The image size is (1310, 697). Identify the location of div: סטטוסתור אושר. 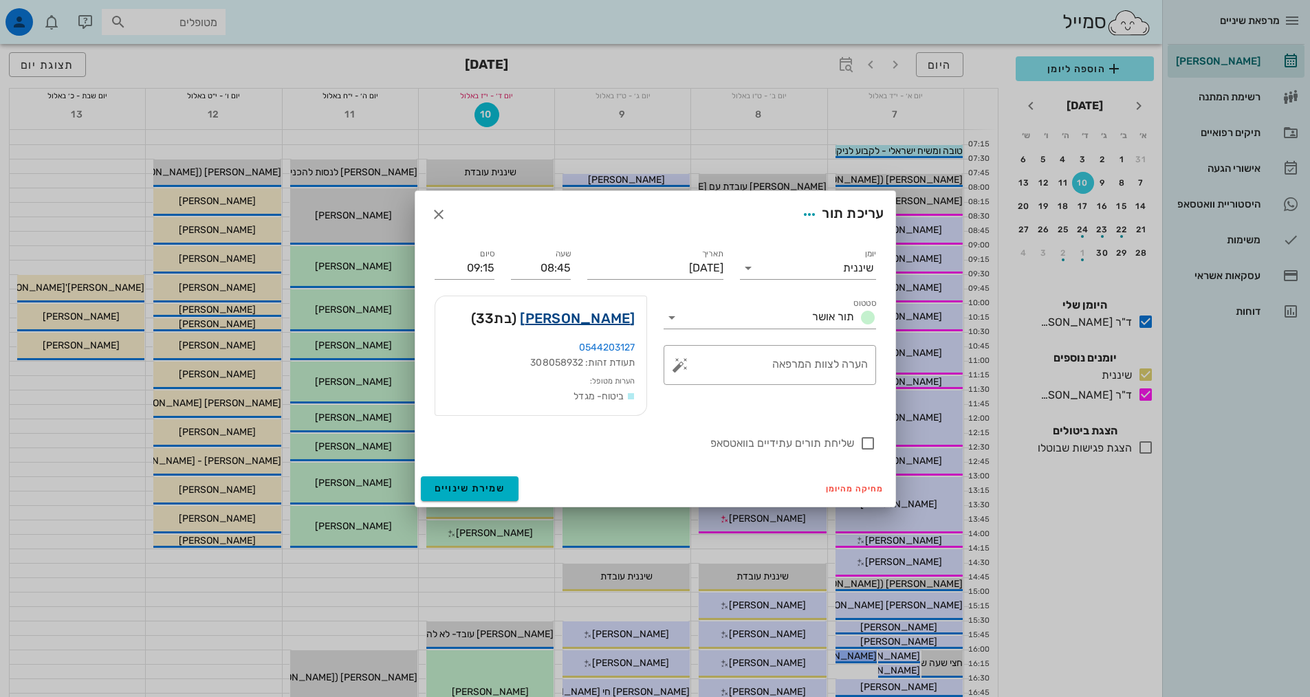
(770, 318).